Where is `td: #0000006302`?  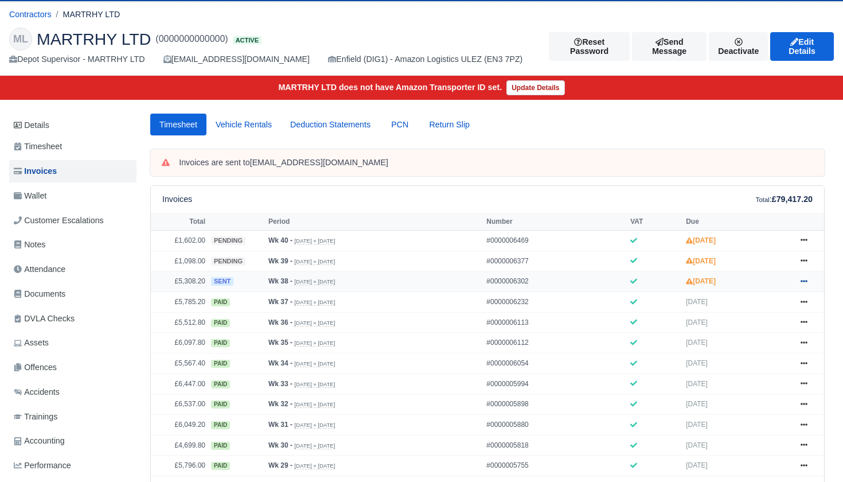
td: #0000006302 is located at coordinates (555, 282).